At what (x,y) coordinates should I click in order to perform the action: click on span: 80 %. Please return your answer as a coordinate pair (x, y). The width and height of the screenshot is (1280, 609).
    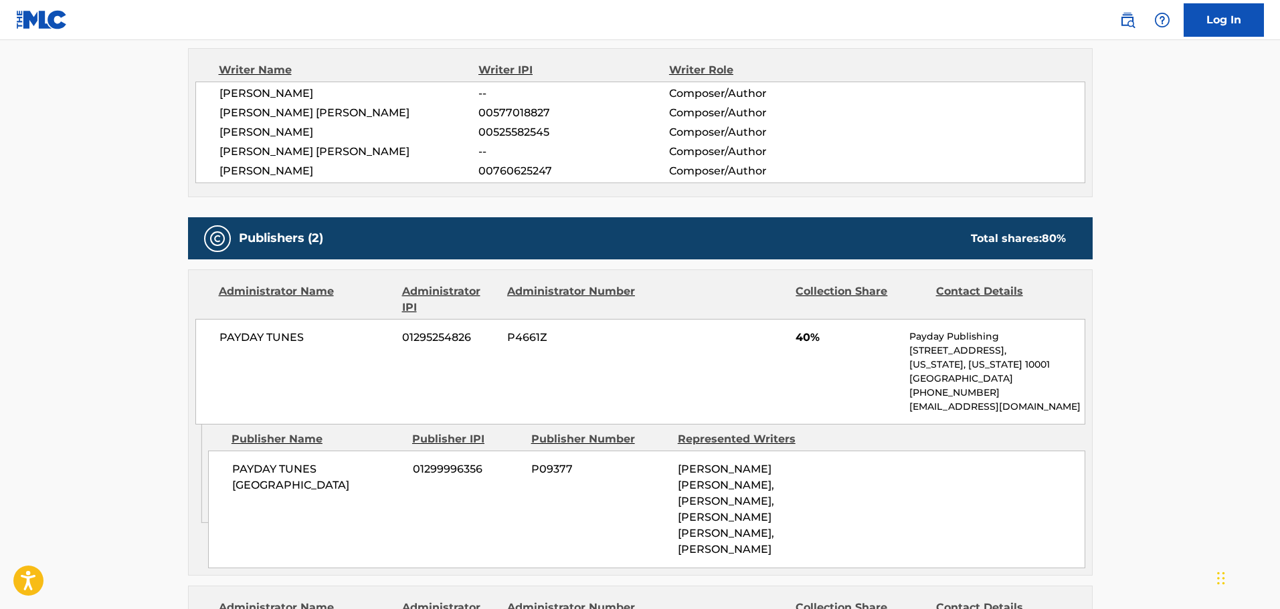
    Looking at the image, I should click on (1054, 238).